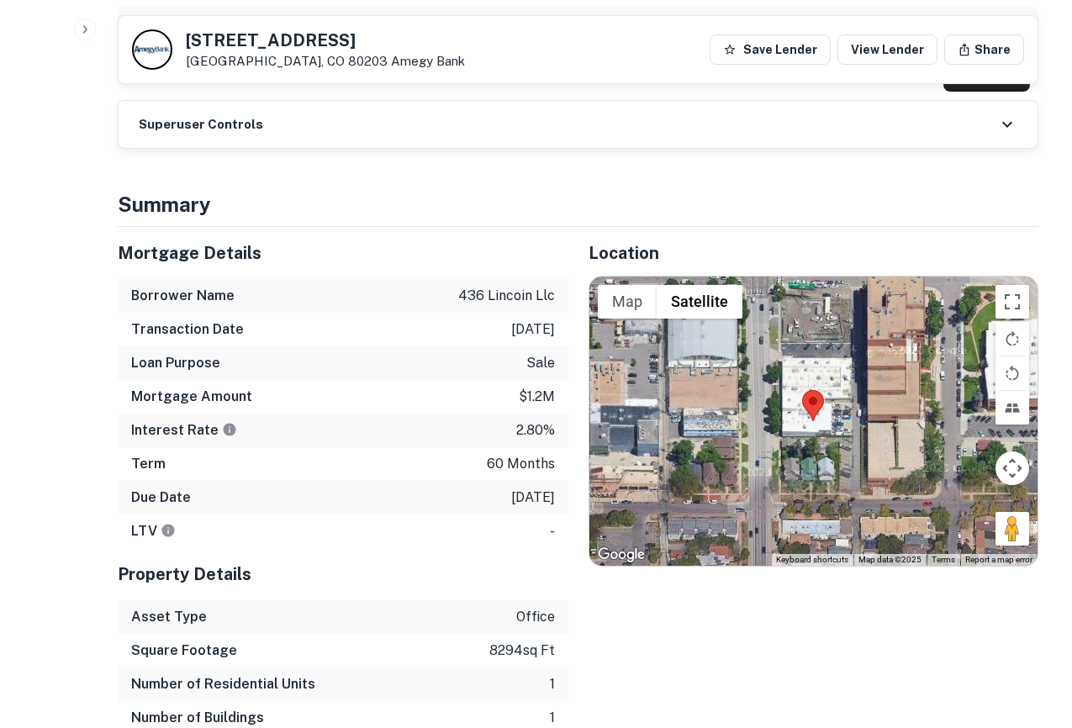  Describe the element at coordinates (522, 651) in the screenshot. I see `p: 8294 sq ft` at that location.